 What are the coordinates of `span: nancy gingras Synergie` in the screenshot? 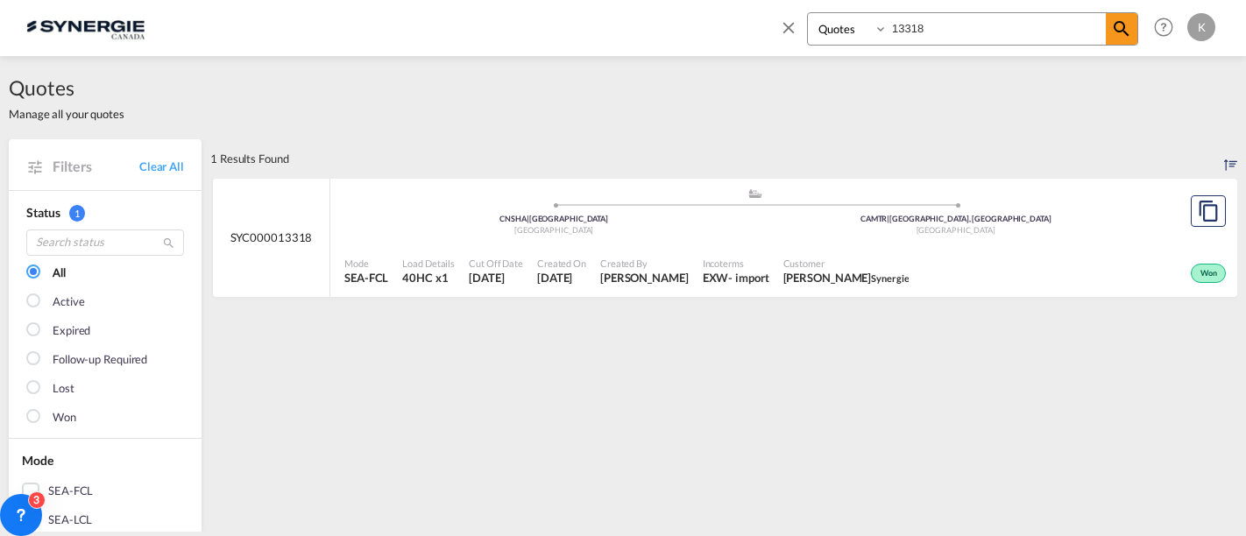 It's located at (847, 278).